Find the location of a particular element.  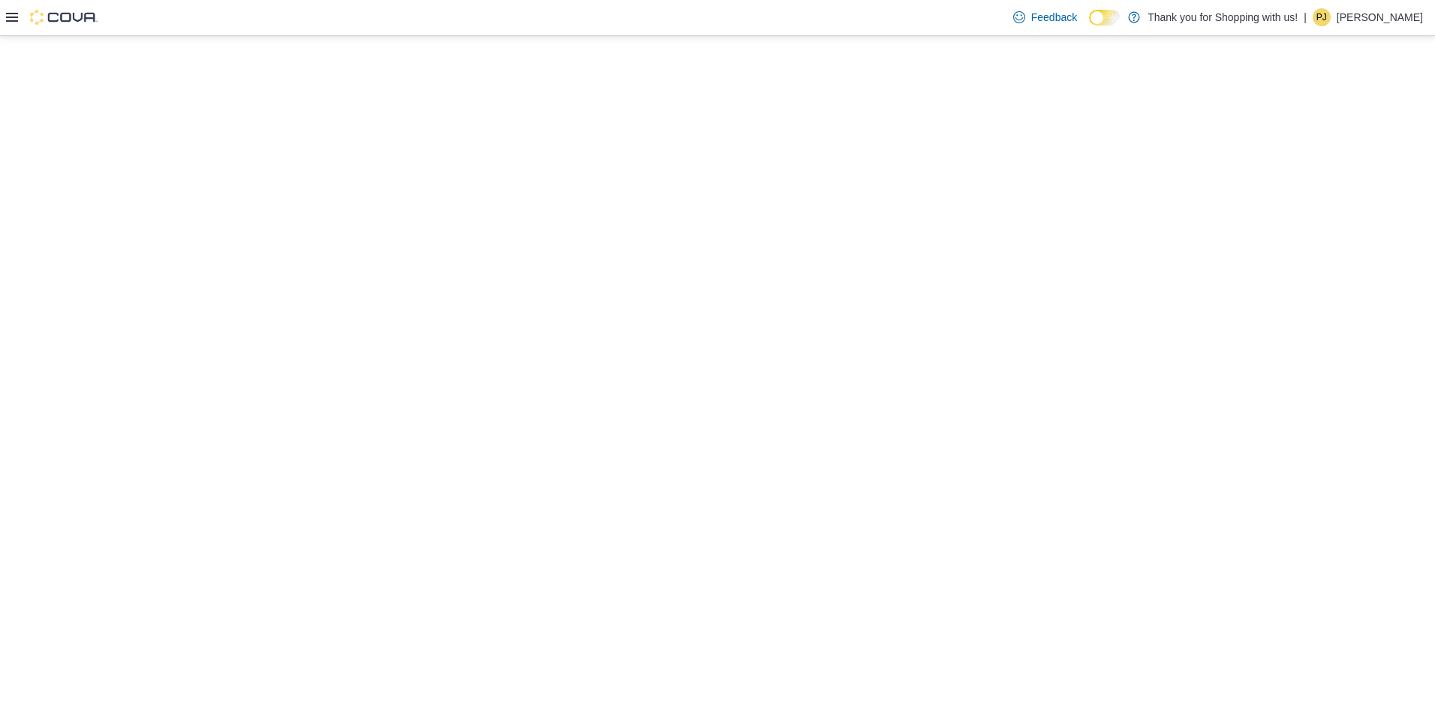

p: Thank you for Shopping with us! is located at coordinates (1222, 17).